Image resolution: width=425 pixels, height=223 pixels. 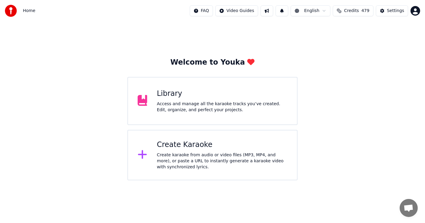 I want to click on div: Access and manage all the karaoke tracks you’ve created. Edit, organize, and perfect your projects., so click(x=222, y=107).